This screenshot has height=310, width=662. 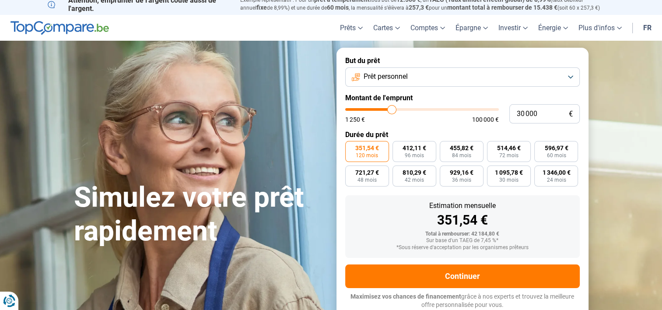 What do you see at coordinates (419, 7) in the screenshot?
I see `span: 257,3 €` at bounding box center [419, 7].